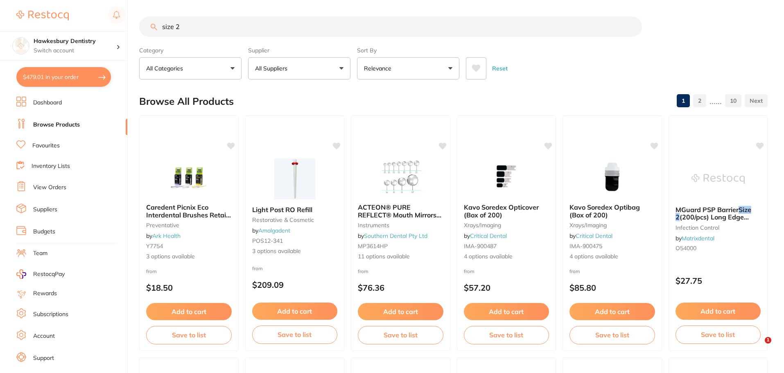  I want to click on span: (200/pcs) Long Edge Opening, so click(712, 221).